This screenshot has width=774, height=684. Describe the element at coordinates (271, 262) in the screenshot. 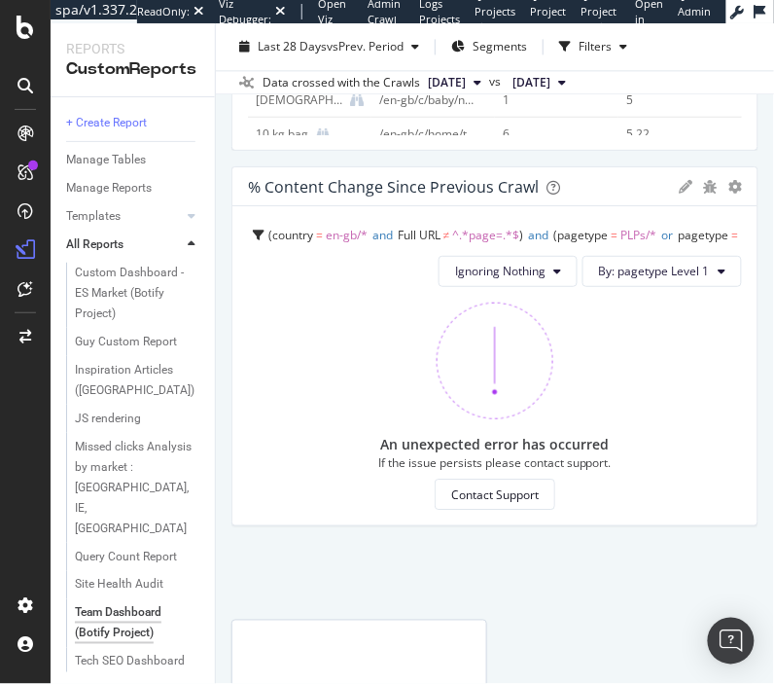

I see `span: RBPs/*` at that location.